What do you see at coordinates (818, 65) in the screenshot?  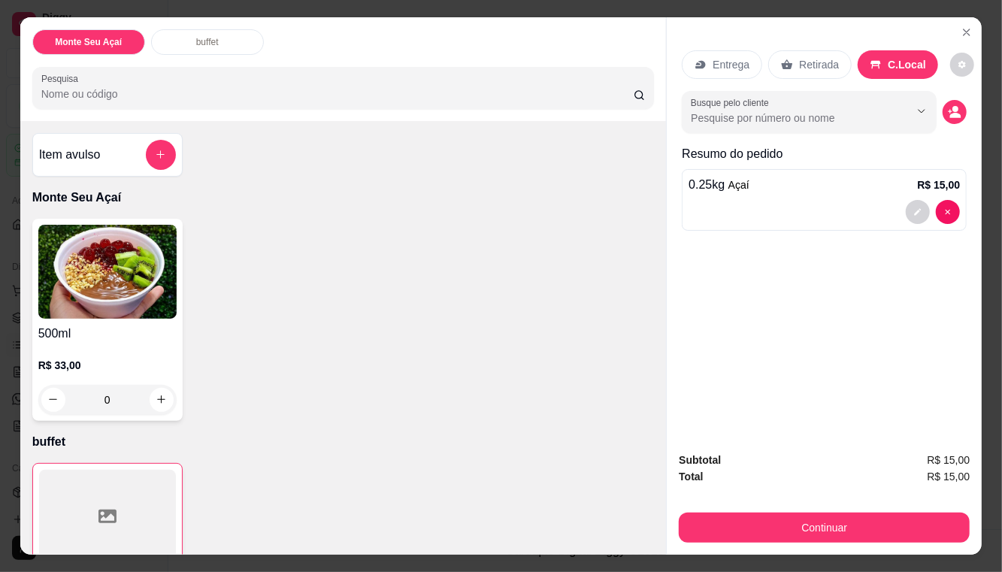 I see `p: Retirada` at bounding box center [818, 65].